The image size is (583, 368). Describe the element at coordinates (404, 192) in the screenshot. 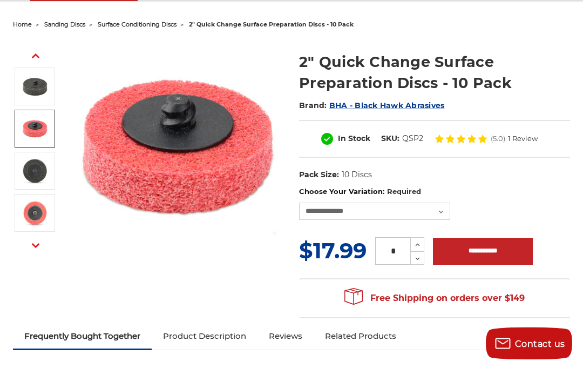

I see `small: Required` at that location.